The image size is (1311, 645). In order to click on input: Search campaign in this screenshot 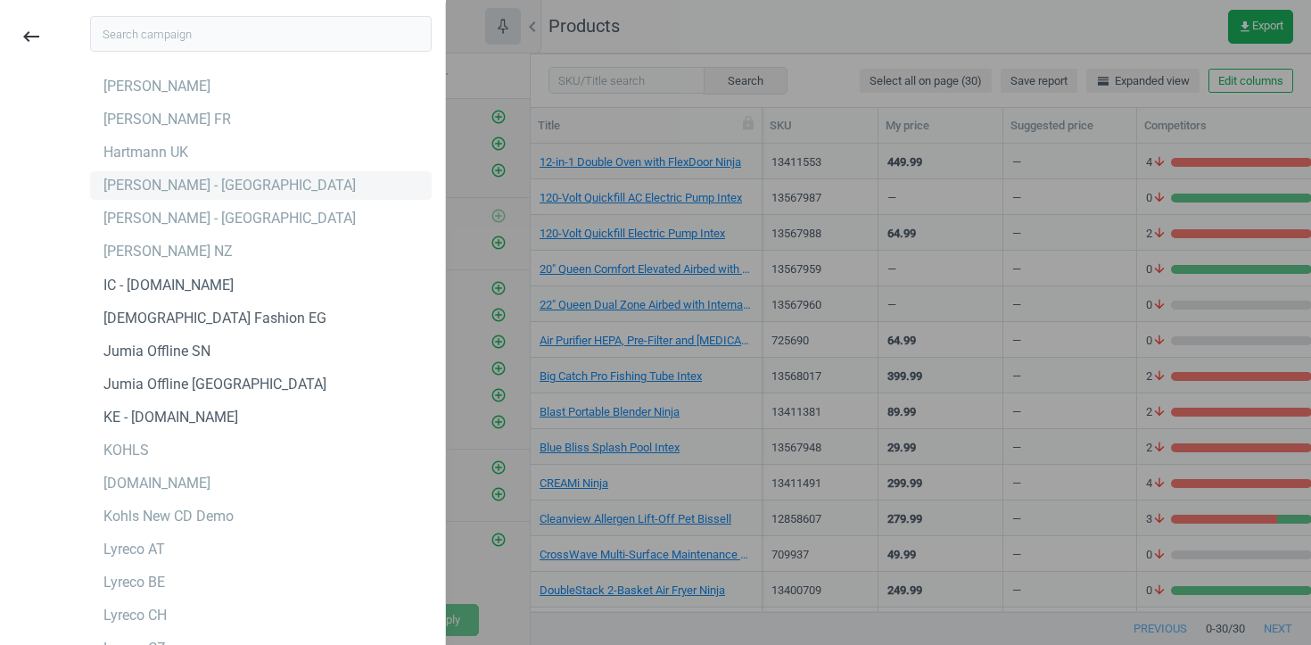, I will do `click(260, 34)`.